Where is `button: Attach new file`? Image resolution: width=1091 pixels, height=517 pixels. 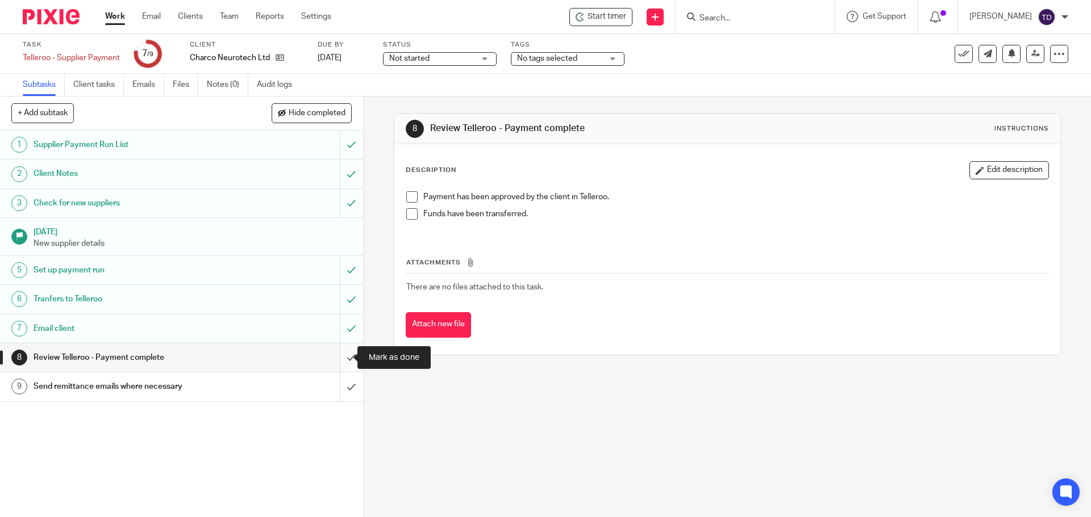 button: Attach new file is located at coordinates (438, 325).